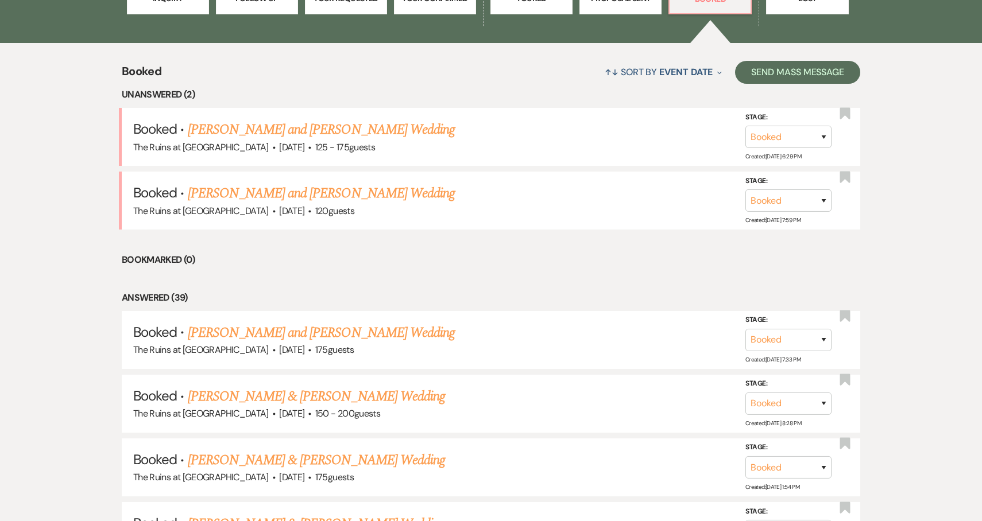  Describe the element at coordinates (491, 298) in the screenshot. I see `li: Answered (39)` at that location.